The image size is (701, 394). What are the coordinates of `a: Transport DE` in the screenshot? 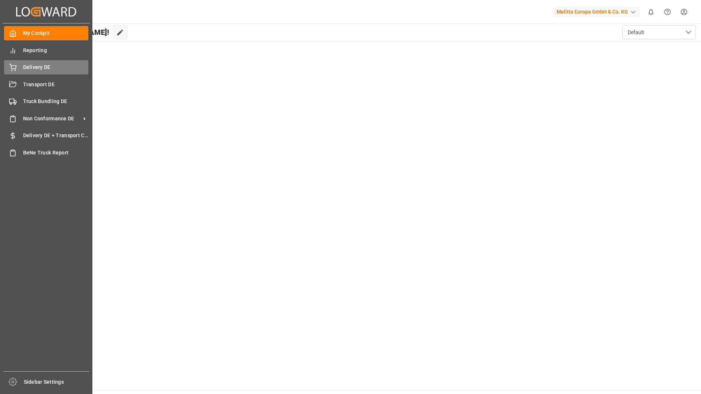 It's located at (46, 84).